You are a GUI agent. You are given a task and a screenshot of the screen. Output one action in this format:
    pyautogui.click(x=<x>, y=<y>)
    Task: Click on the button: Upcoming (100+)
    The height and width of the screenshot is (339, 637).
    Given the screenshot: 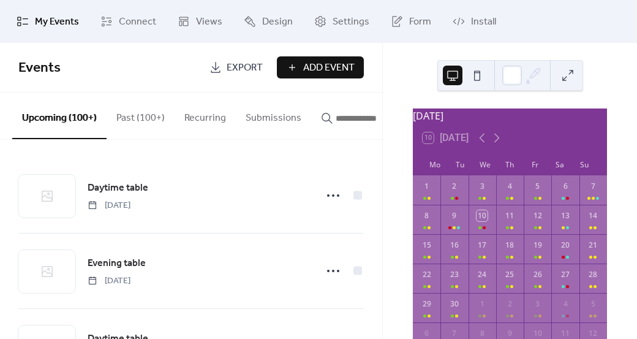 What is the action you would take?
    pyautogui.click(x=59, y=116)
    